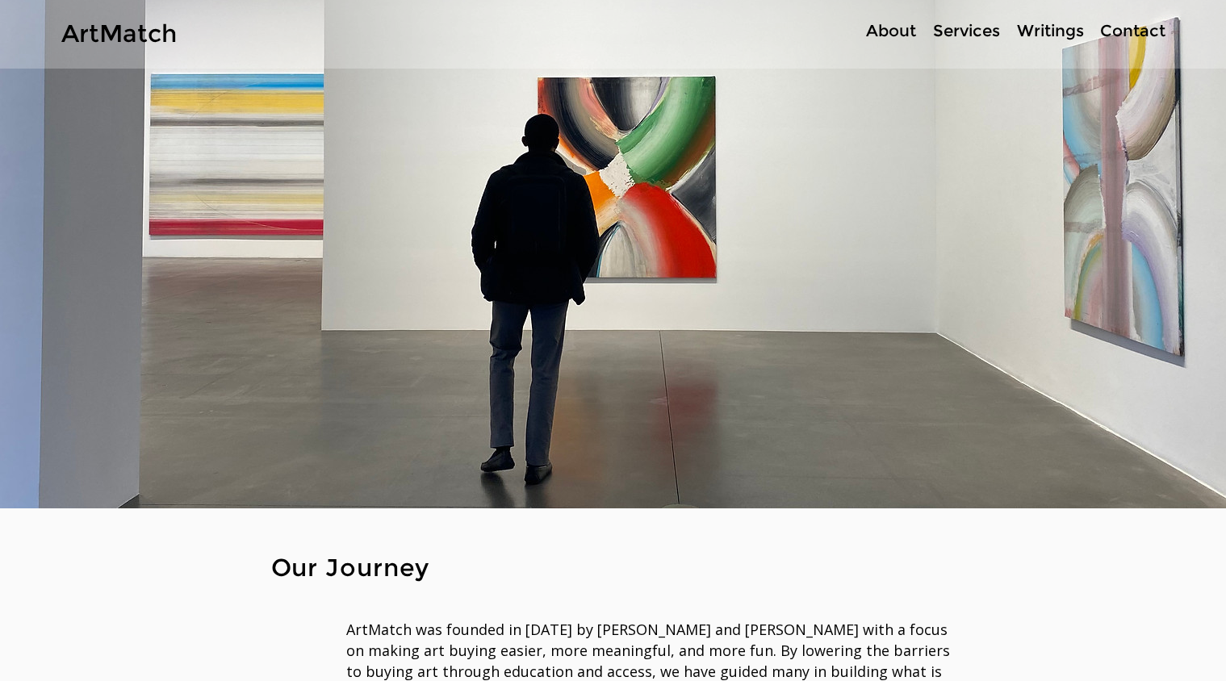  I want to click on a: About, so click(890, 31).